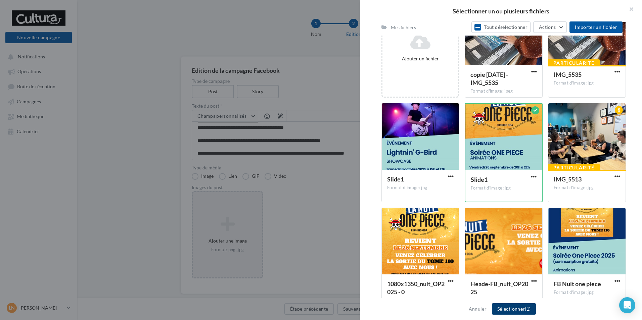  What do you see at coordinates (567, 75) in the screenshot?
I see `span: IMG_5535` at bounding box center [567, 75].